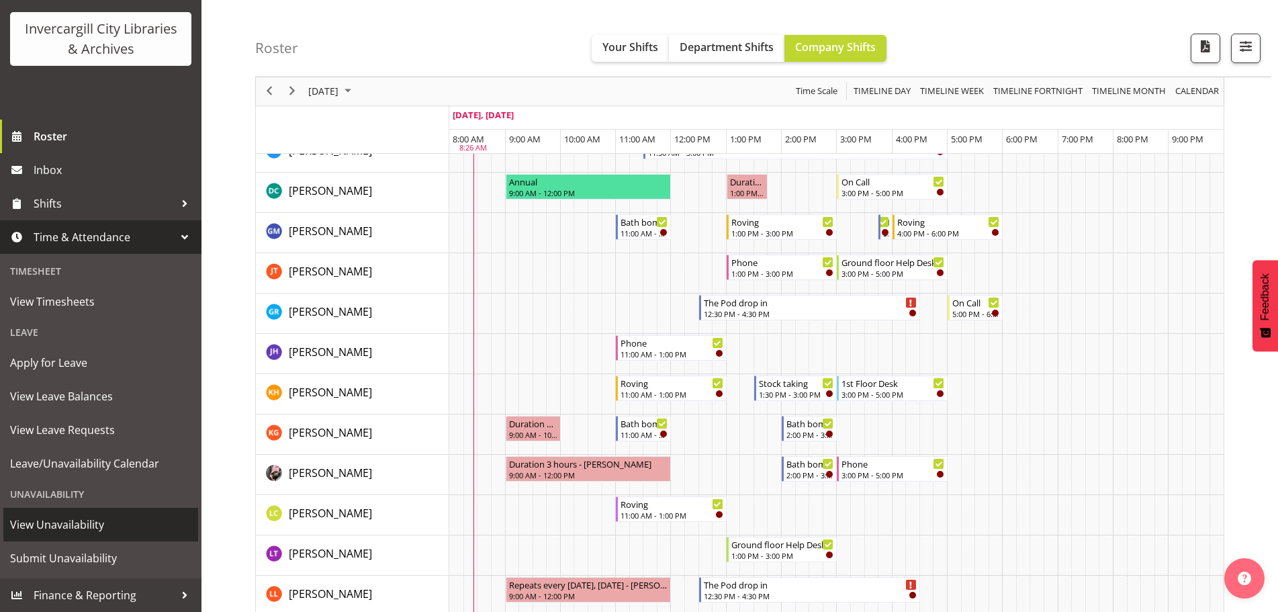 Image resolution: width=1278 pixels, height=612 pixels. Describe the element at coordinates (810, 595) in the screenshot. I see `div: 12:30 PM - 4:30 PM` at that location.